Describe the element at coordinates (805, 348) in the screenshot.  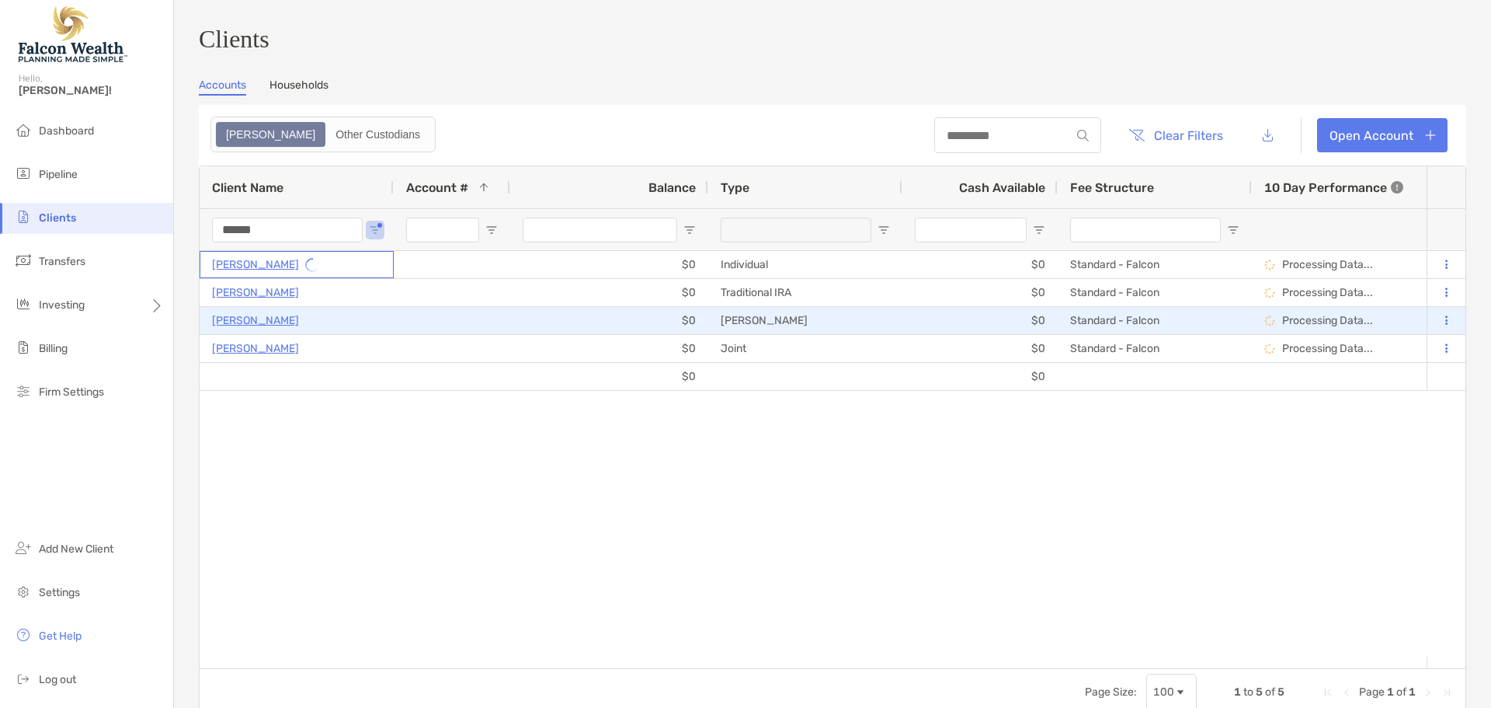
I see `div: Joint` at that location.